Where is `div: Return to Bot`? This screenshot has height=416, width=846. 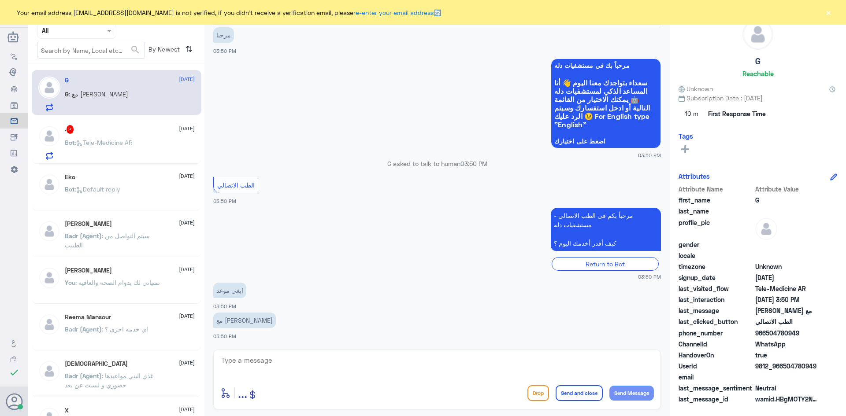 div: Return to Bot is located at coordinates (605, 264).